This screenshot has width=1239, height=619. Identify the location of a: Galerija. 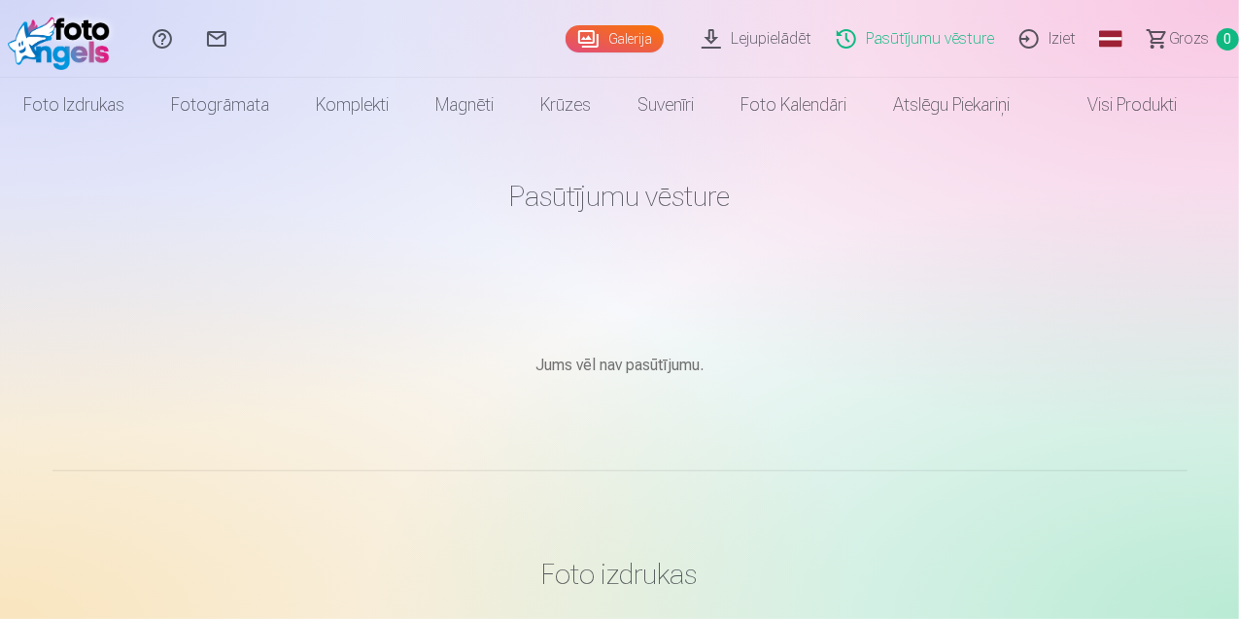
(614, 39).